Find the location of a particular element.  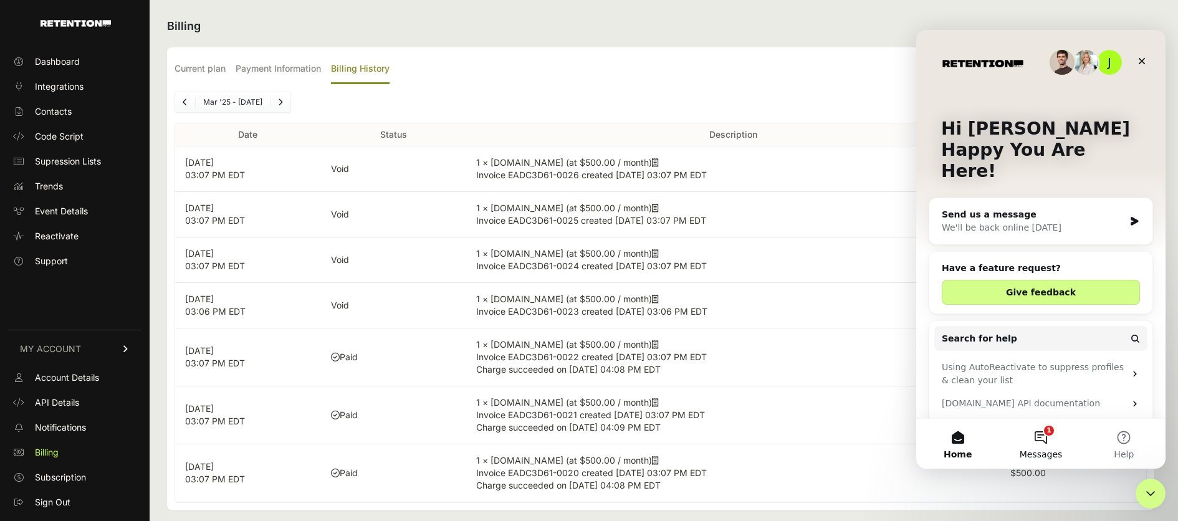

button: Search for help is located at coordinates (125, 309).